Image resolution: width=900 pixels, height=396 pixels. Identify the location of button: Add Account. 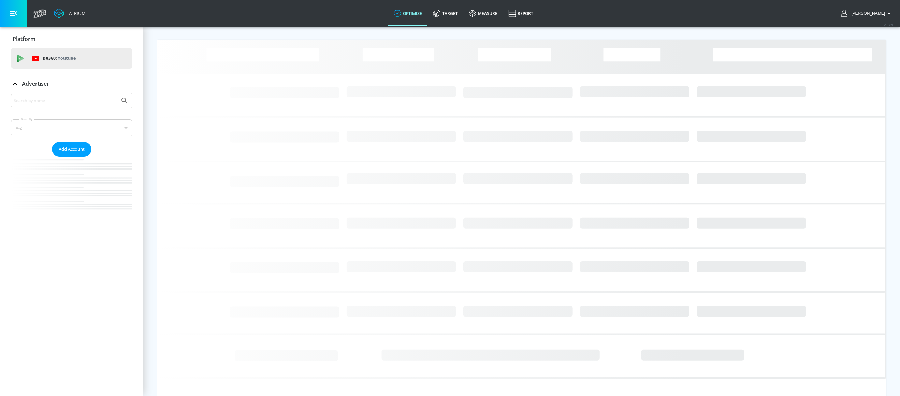
(72, 149).